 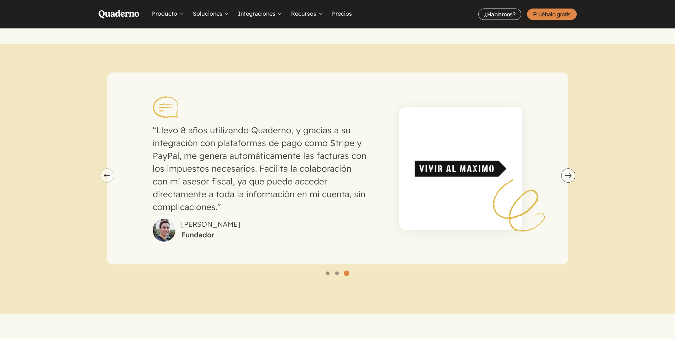 I want to click on cite: Fundador, so click(x=211, y=235).